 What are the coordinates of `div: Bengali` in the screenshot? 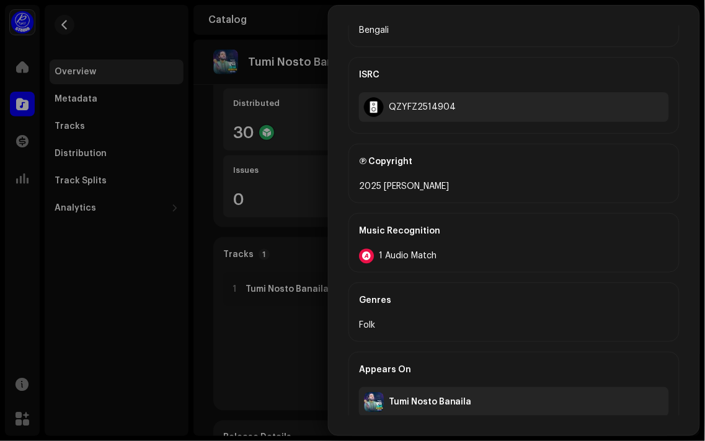 It's located at (514, 30).